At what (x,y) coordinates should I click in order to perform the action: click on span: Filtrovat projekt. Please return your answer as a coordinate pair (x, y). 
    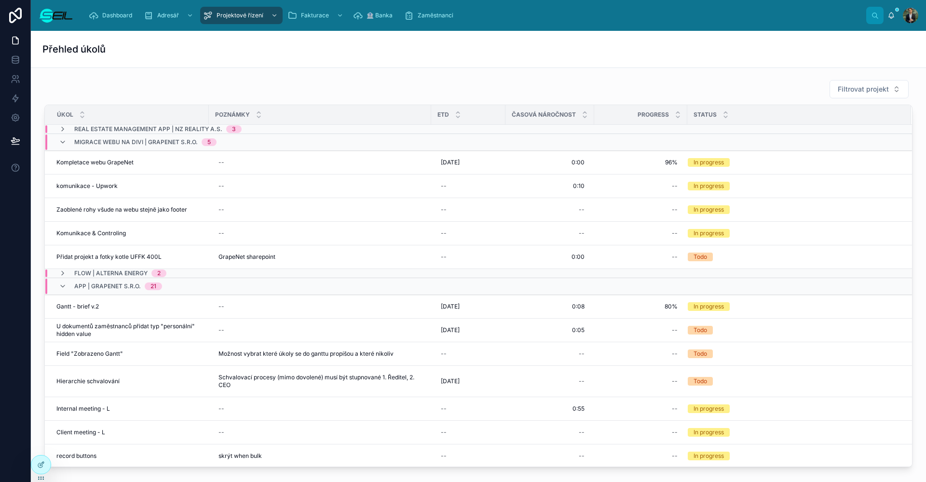
    Looking at the image, I should click on (863, 89).